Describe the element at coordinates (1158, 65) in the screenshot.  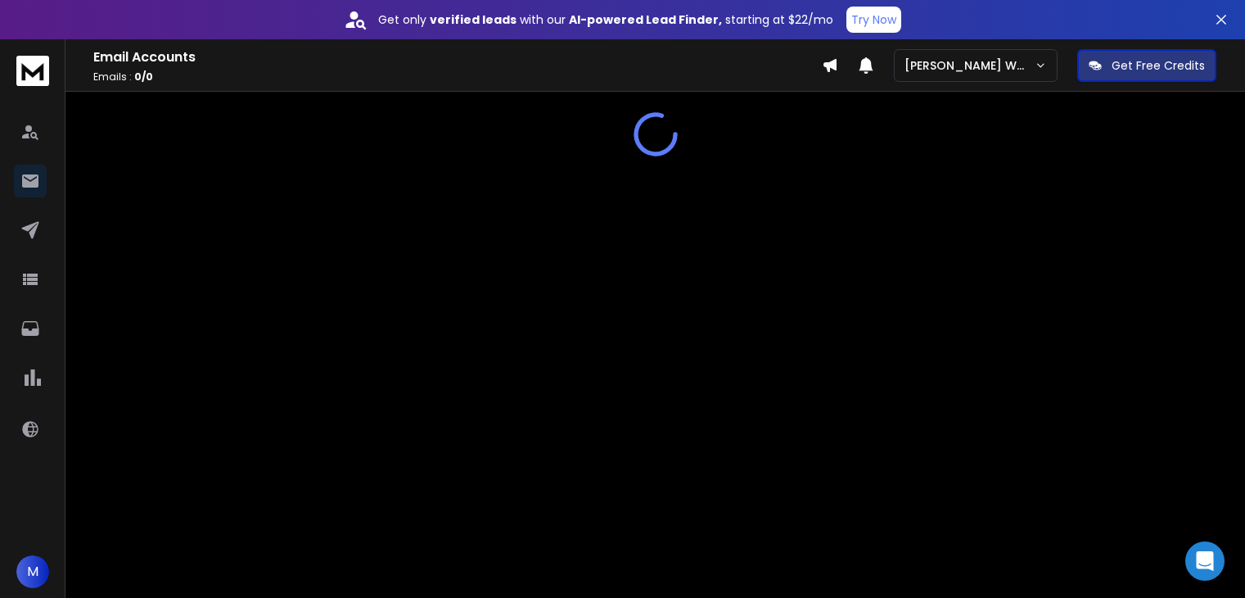
I see `p: Get Free Credits` at that location.